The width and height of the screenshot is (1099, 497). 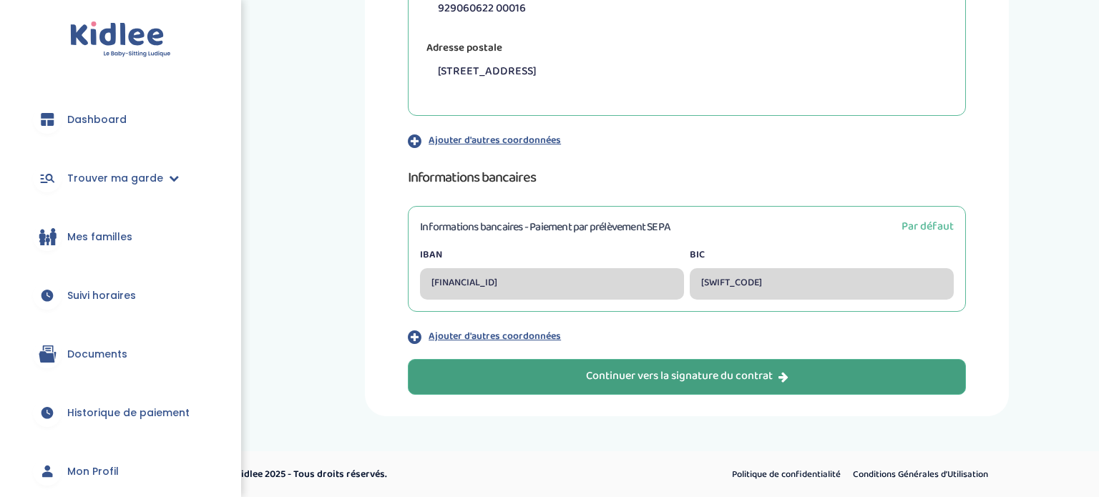 What do you see at coordinates (102, 295) in the screenshot?
I see `span: Suivi horaires` at bounding box center [102, 295].